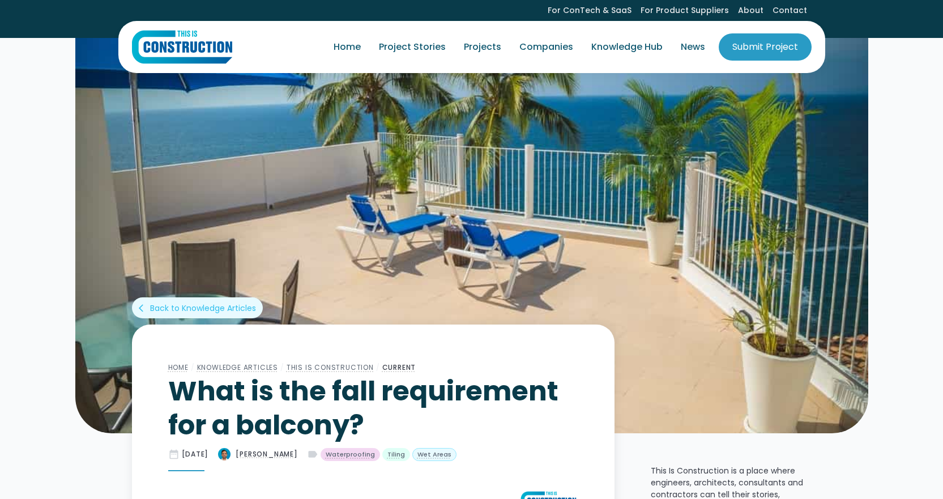  What do you see at coordinates (435, 455) in the screenshot?
I see `a: Wet Areas` at bounding box center [435, 455].